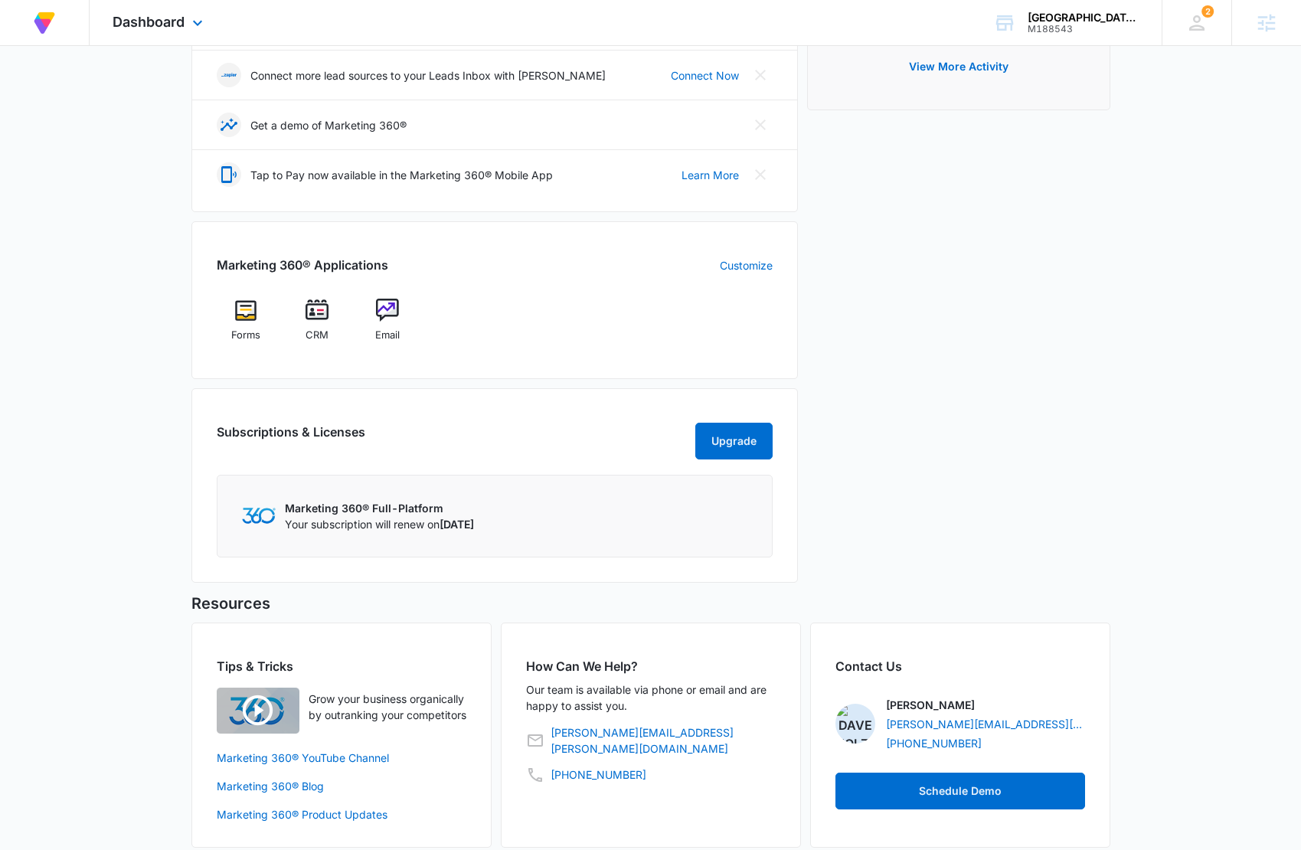 The height and width of the screenshot is (850, 1301). I want to click on span: CRM, so click(317, 335).